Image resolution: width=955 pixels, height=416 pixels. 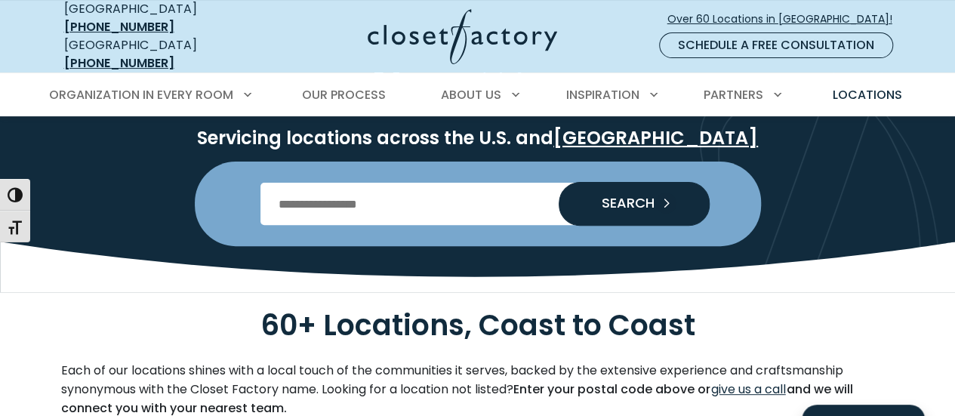 I want to click on span: Locations, so click(x=867, y=94).